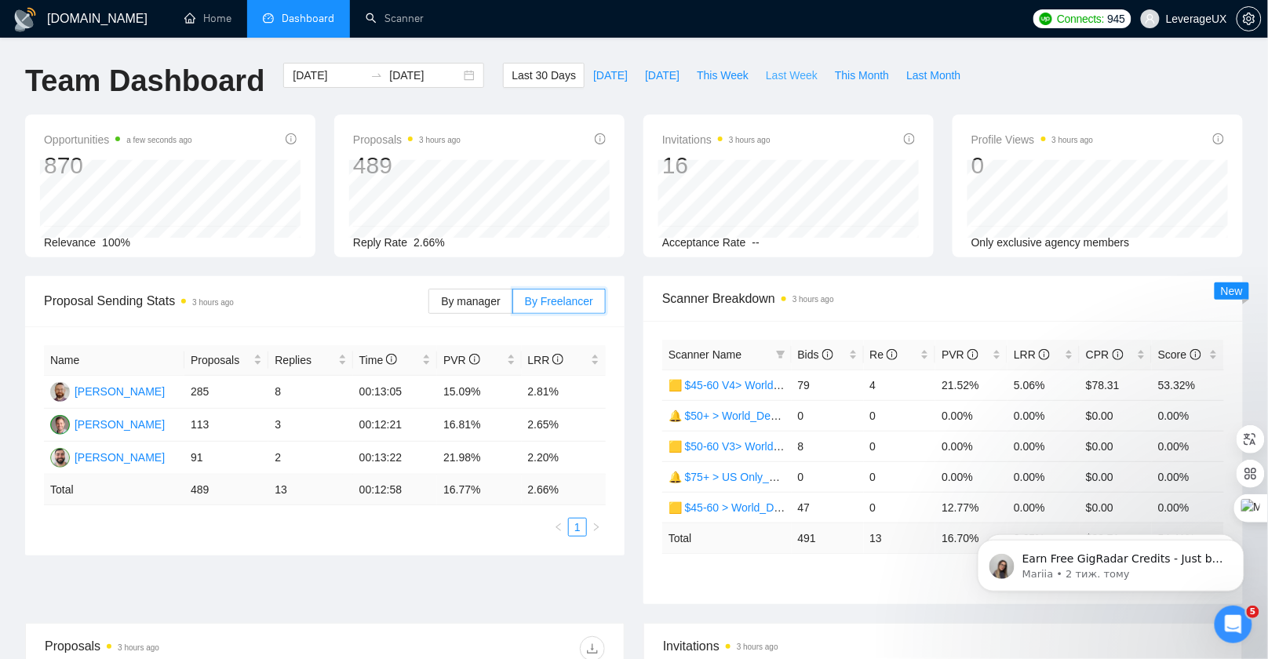  What do you see at coordinates (1249, 19) in the screenshot?
I see `button: setting` at bounding box center [1249, 19].